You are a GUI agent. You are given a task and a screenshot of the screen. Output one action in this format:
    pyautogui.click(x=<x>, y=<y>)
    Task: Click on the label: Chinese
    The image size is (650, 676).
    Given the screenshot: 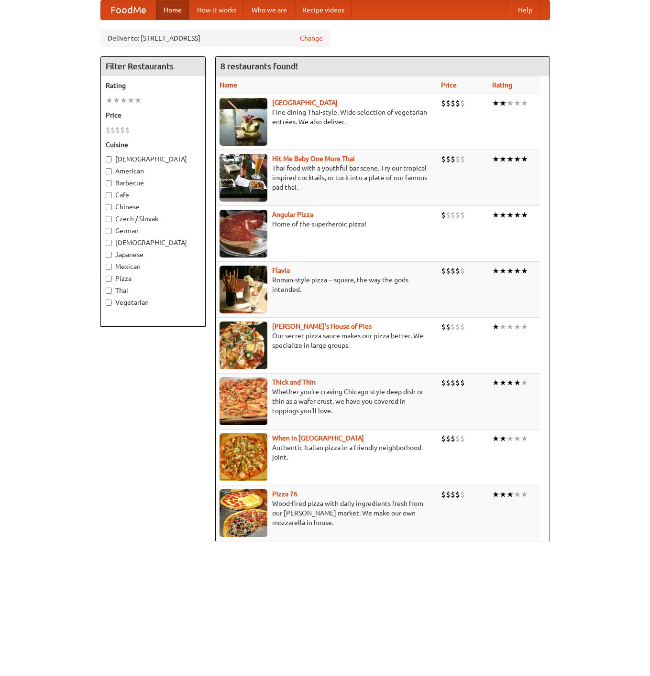 What is the action you would take?
    pyautogui.click(x=153, y=207)
    